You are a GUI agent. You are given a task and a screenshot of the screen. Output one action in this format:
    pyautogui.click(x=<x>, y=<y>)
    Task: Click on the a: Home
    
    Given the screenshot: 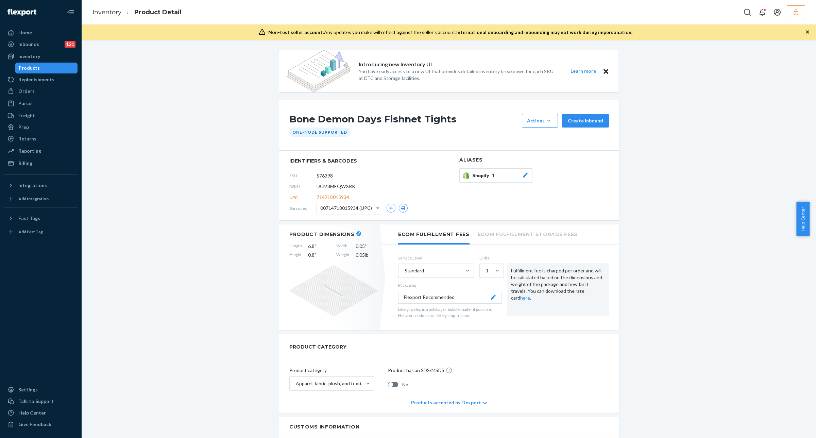 What is the action you would take?
    pyautogui.click(x=41, y=33)
    